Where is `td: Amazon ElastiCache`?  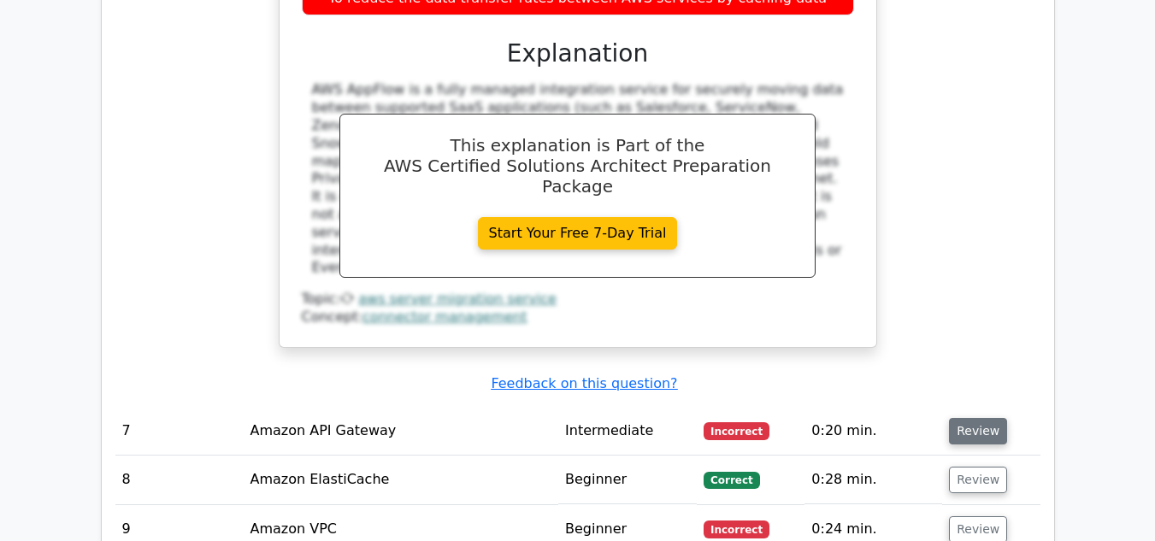 td: Amazon ElastiCache is located at coordinates (400, 480).